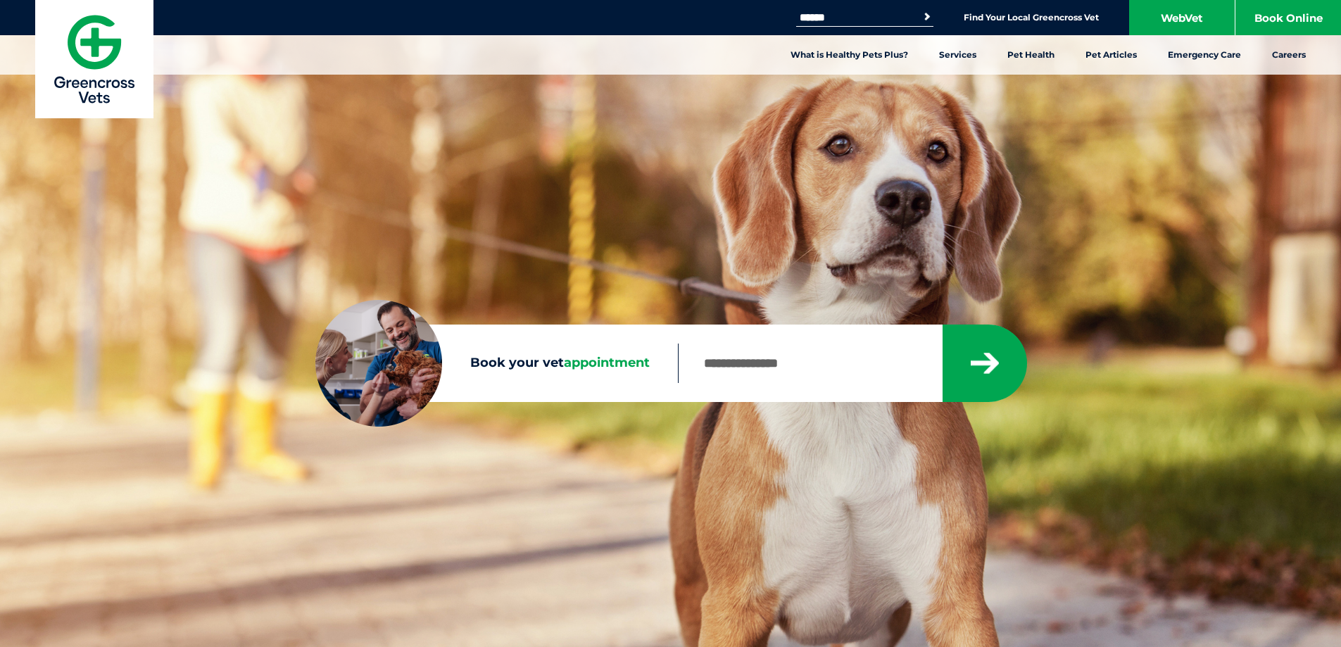 The height and width of the screenshot is (647, 1341). I want to click on a: Find Your Local Greencross Vet, so click(1031, 18).